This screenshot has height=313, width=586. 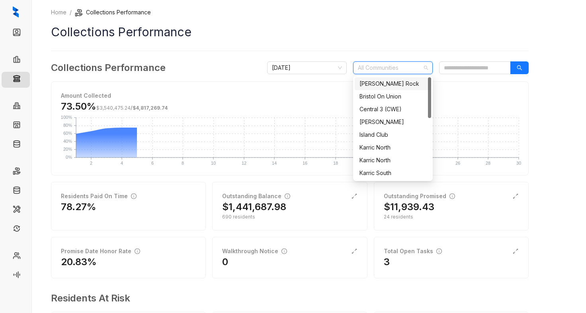 What do you see at coordinates (256, 196) in the screenshot?
I see `div: Outstanding Balance` at bounding box center [256, 196].